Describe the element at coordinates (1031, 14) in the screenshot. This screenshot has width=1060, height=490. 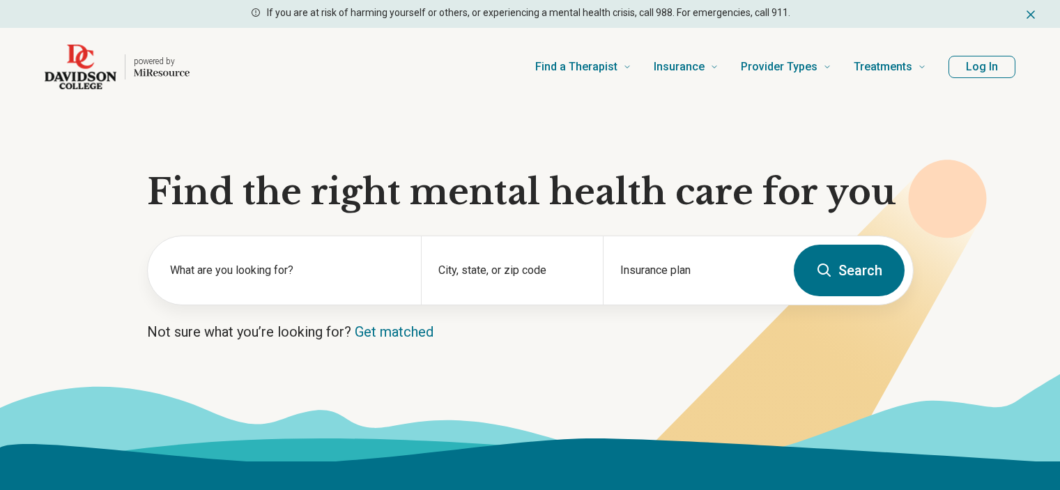
I see `button: Dismiss` at that location.